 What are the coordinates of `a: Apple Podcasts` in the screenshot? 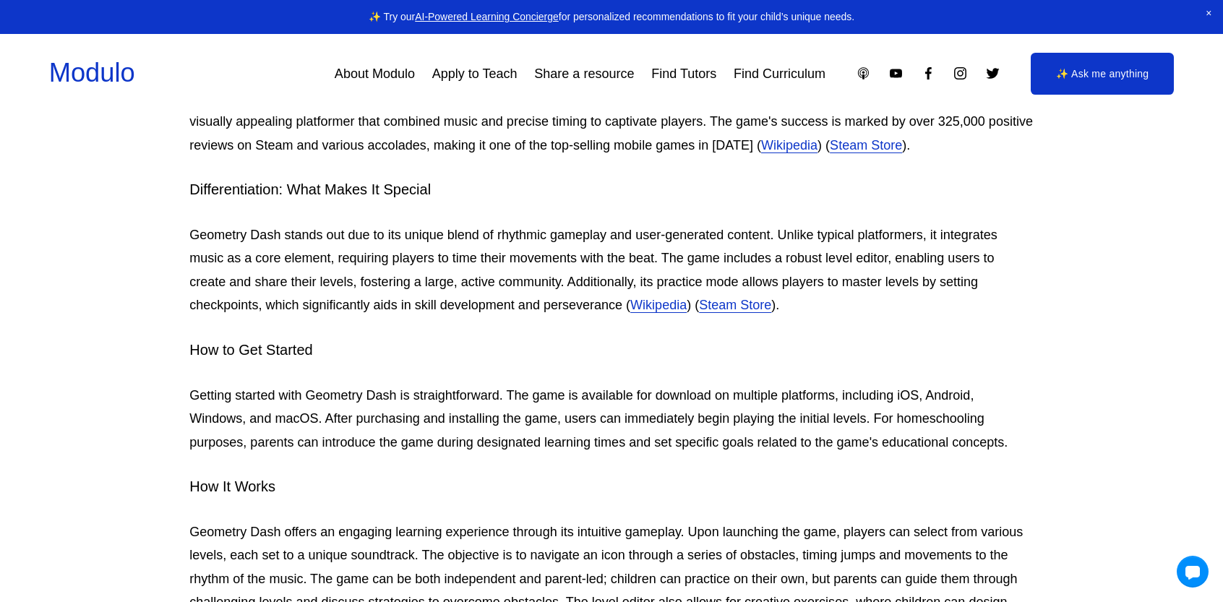 It's located at (863, 73).